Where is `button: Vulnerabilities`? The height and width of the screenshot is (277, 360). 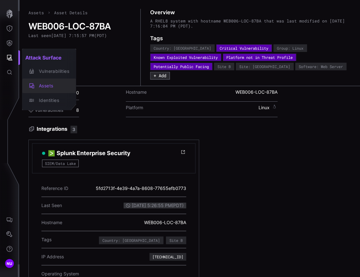
button: Vulnerabilities is located at coordinates (49, 71).